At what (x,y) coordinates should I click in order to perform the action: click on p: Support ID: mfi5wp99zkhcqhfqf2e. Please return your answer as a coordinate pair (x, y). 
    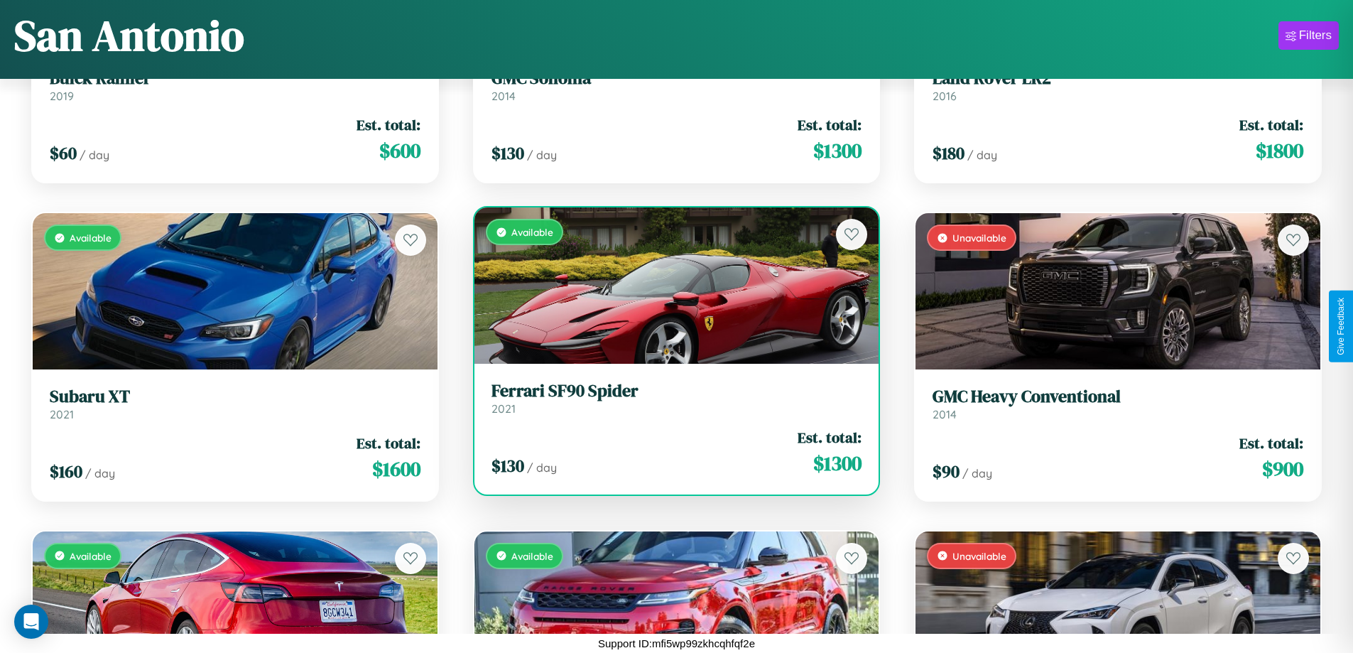
    Looking at the image, I should click on (676, 643).